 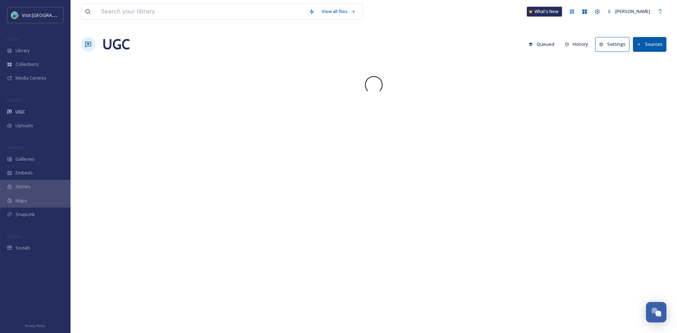 What do you see at coordinates (576, 44) in the screenshot?
I see `button: History` at bounding box center [576, 44].